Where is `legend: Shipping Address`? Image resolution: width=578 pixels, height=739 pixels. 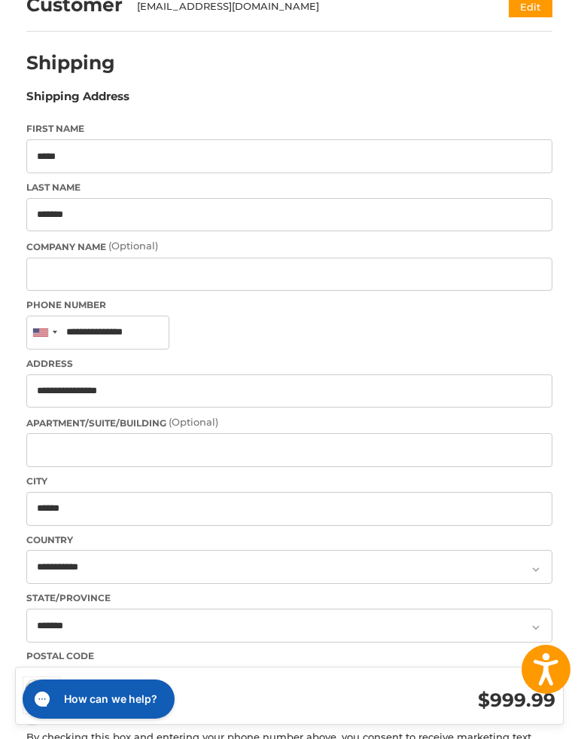
legend: Shipping Address is located at coordinates (78, 100).